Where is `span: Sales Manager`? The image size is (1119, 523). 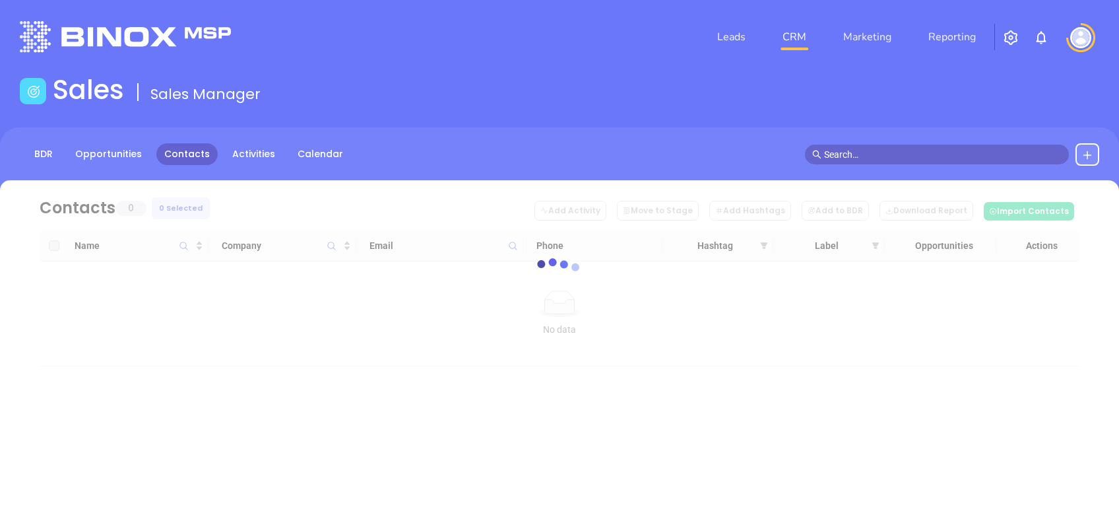 span: Sales Manager is located at coordinates (205, 94).